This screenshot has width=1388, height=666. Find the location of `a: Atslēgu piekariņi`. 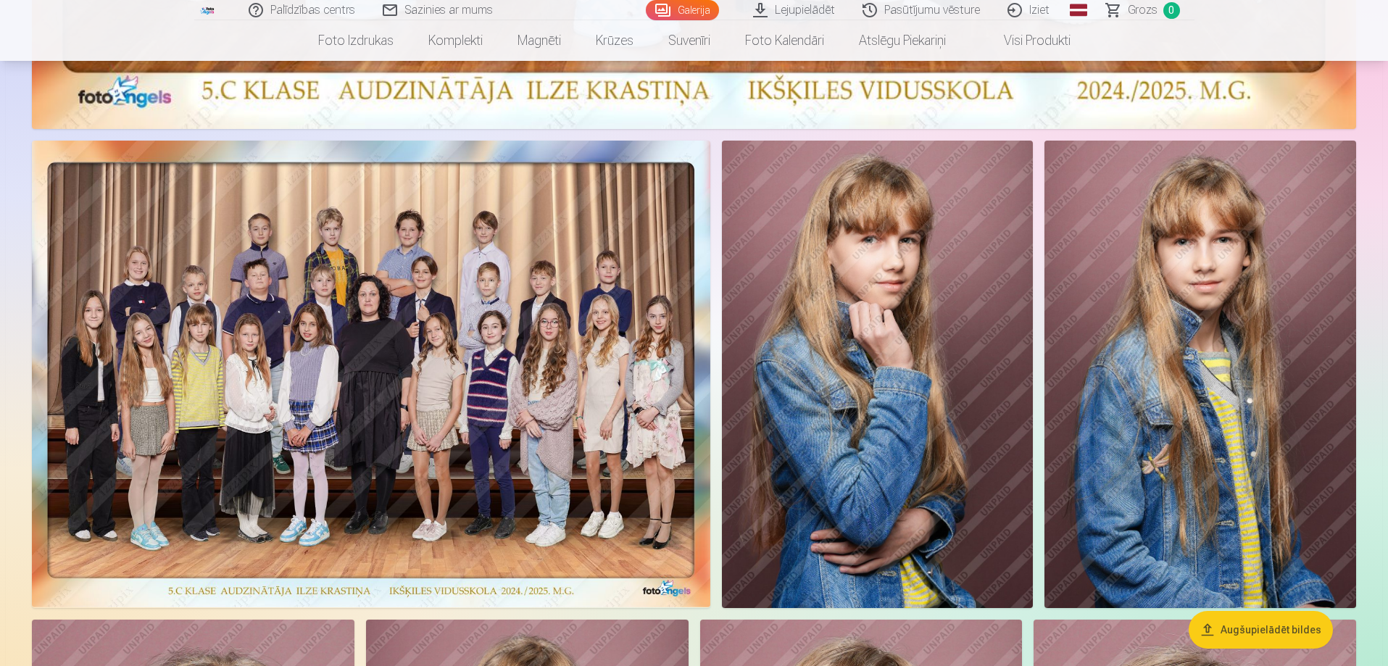

a: Atslēgu piekariņi is located at coordinates (903, 41).